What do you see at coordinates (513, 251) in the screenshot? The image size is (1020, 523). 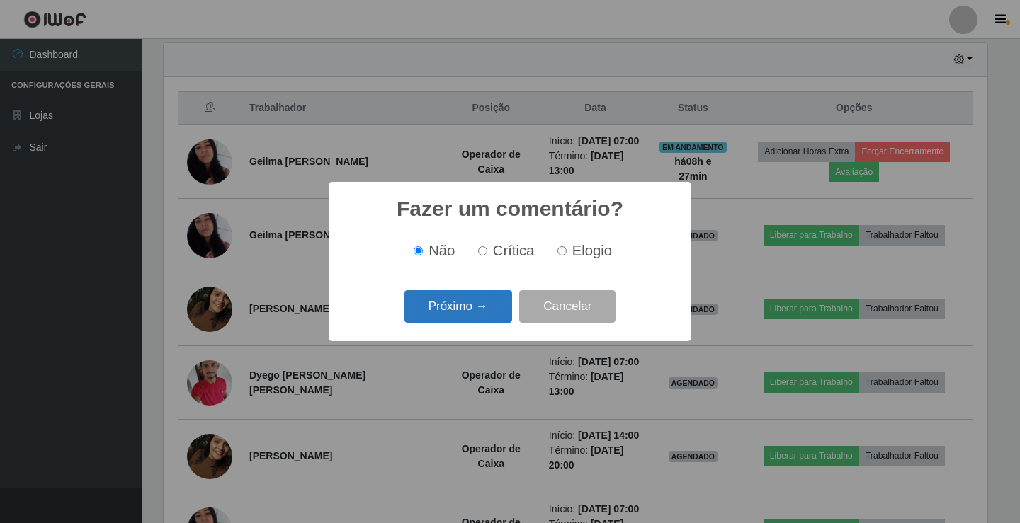 I see `span: Crítica` at bounding box center [513, 251].